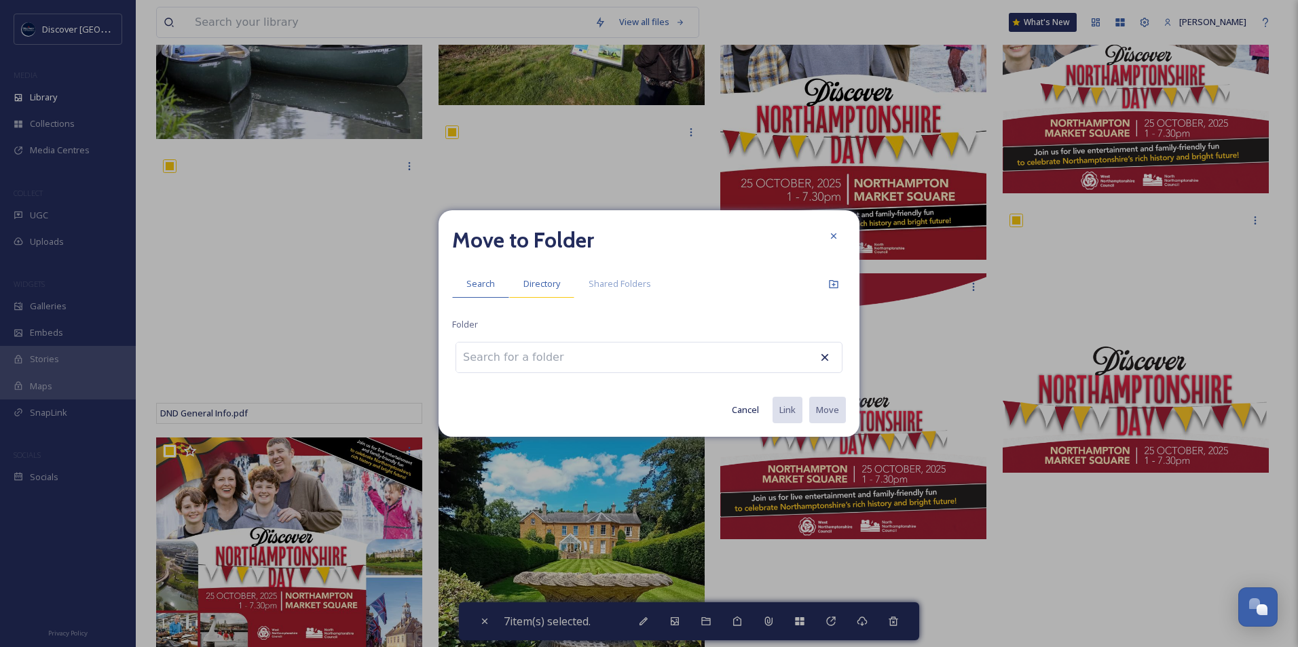 The image size is (1298, 647). I want to click on span: Shared Folders, so click(620, 284).